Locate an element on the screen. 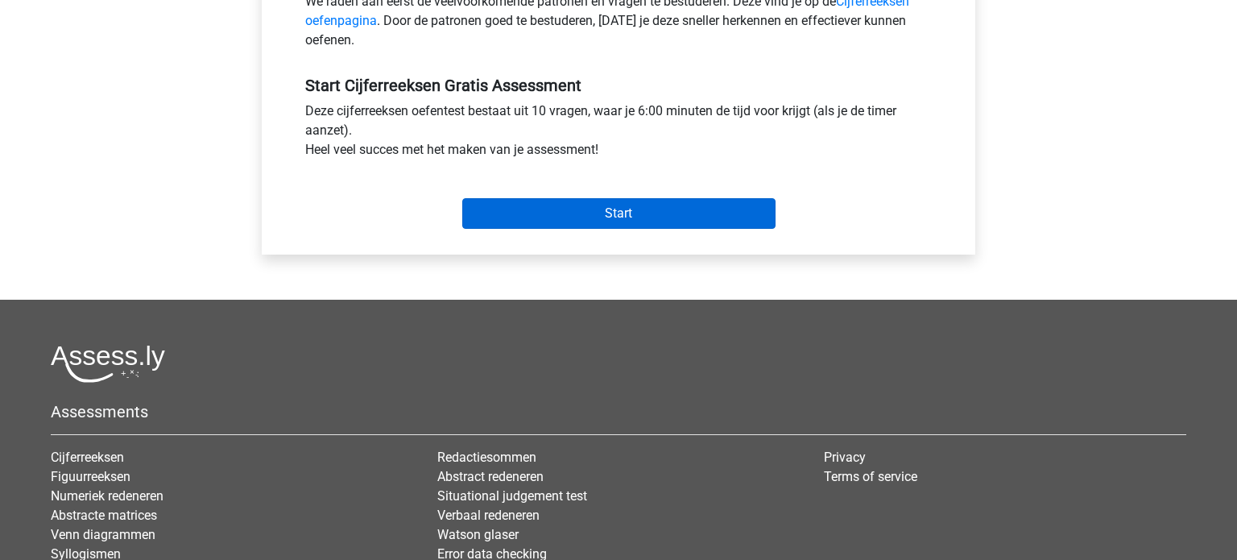 The height and width of the screenshot is (560, 1237). a: Venn diagrammen is located at coordinates (103, 534).